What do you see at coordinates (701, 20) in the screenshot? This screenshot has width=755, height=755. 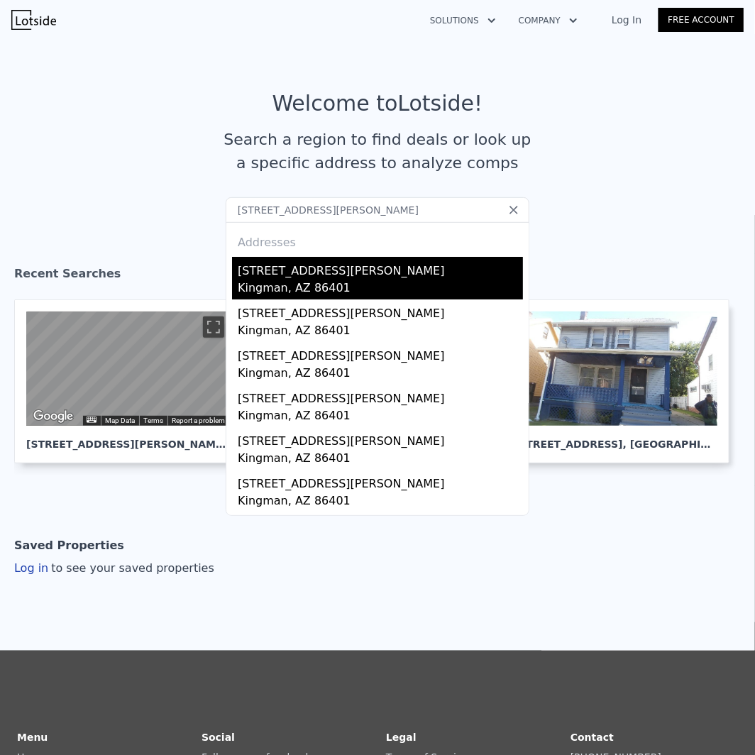 I see `a: Free Account` at bounding box center [701, 20].